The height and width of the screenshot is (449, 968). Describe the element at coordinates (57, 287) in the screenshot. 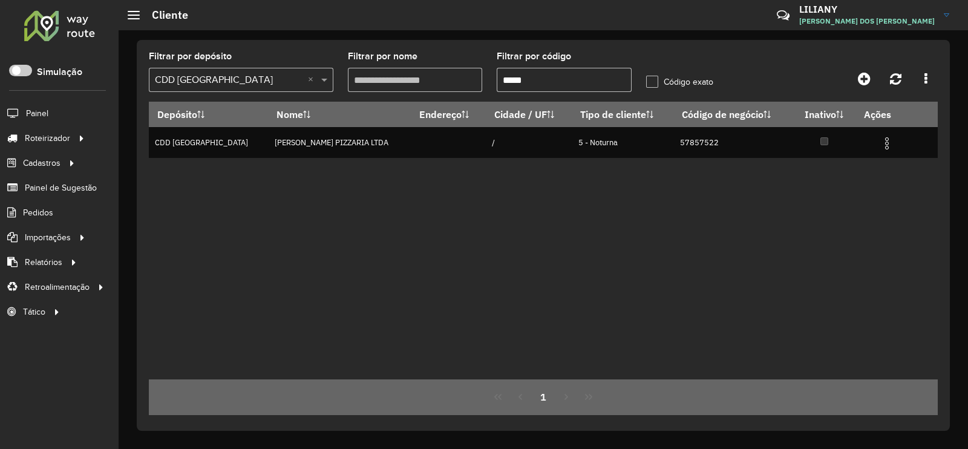

I see `span: Retroalimentação` at that location.